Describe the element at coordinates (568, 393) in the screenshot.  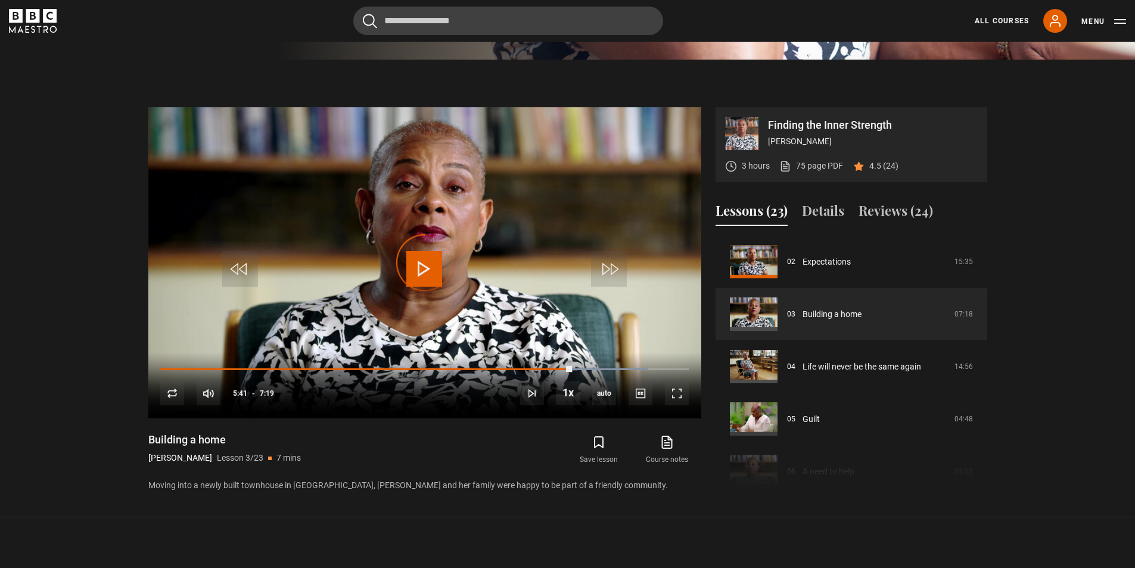
I see `button: Playback Rate` at that location.